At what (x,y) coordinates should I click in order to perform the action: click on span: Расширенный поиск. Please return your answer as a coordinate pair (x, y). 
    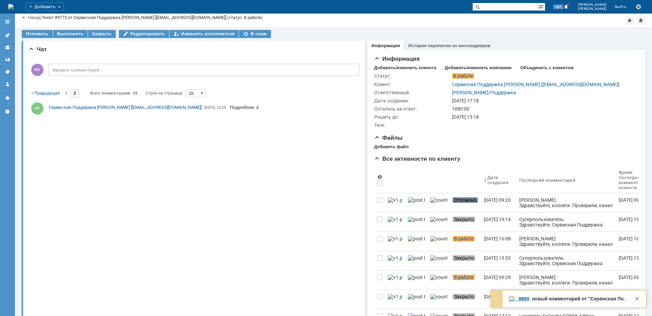
    Looking at the image, I should click on (542, 6).